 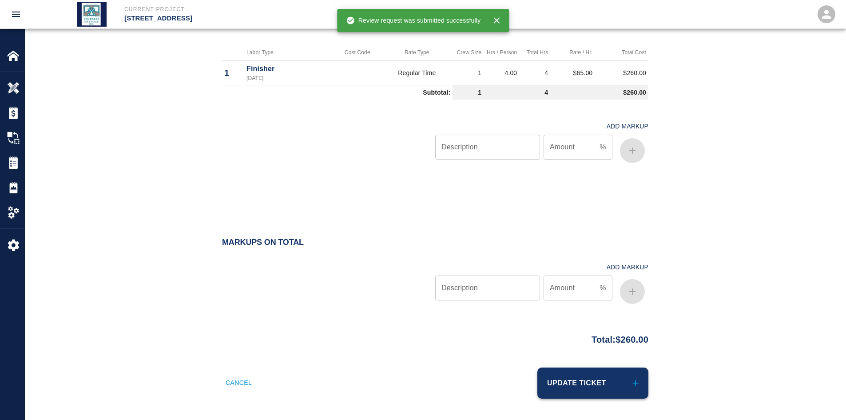 I want to click on h2: Markups on Total, so click(x=435, y=243).